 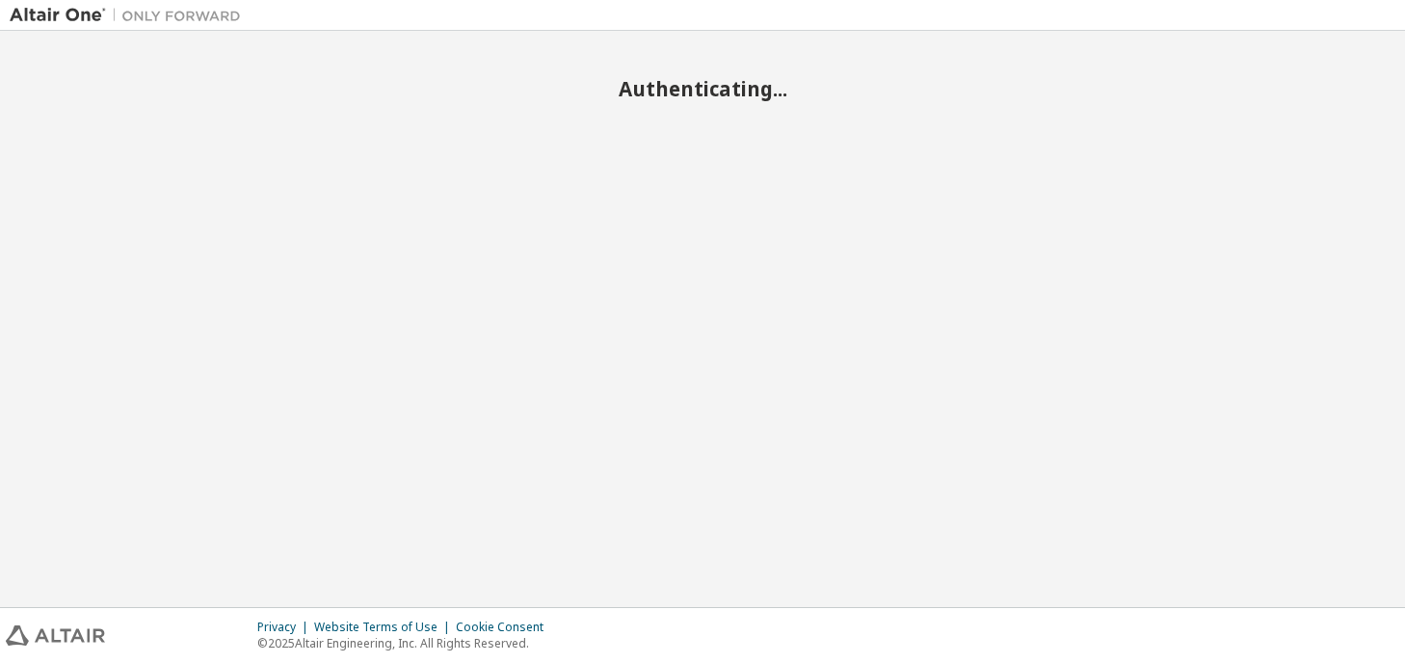 What do you see at coordinates (702, 89) in the screenshot?
I see `h2: Authenticating...` at bounding box center [702, 89].